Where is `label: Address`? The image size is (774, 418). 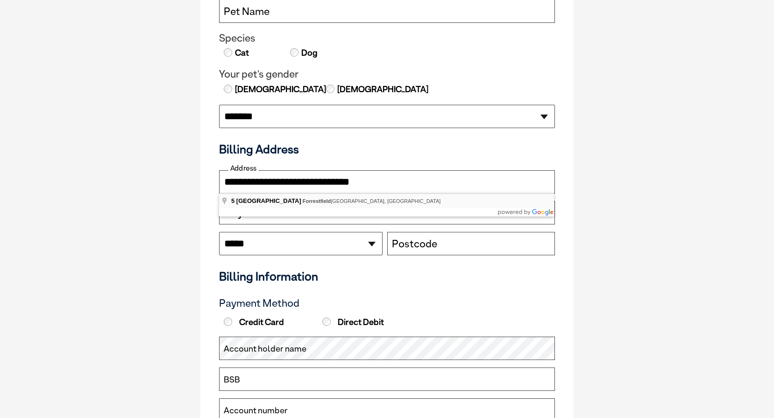 label: Address is located at coordinates (243, 168).